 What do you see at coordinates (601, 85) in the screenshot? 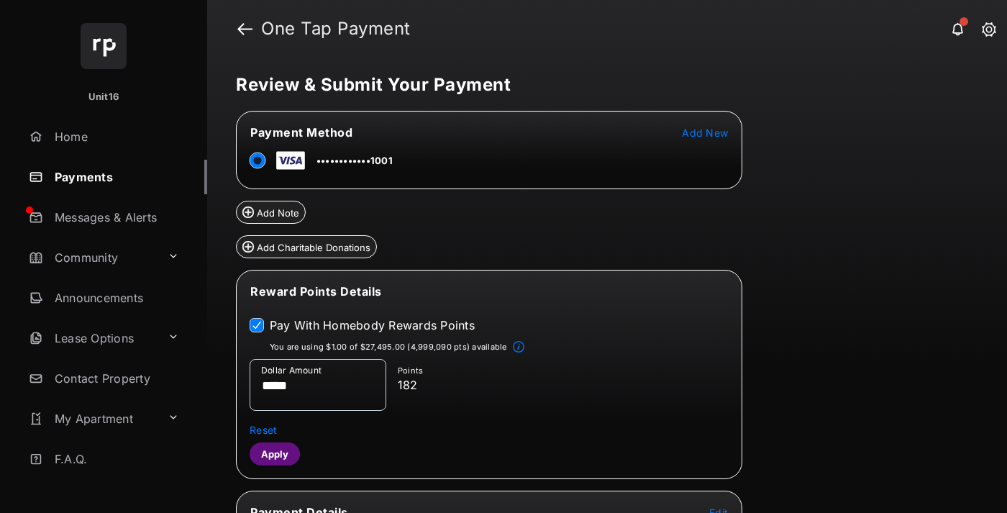
I see `h5: Review & Submit Your Payment` at bounding box center [601, 85].